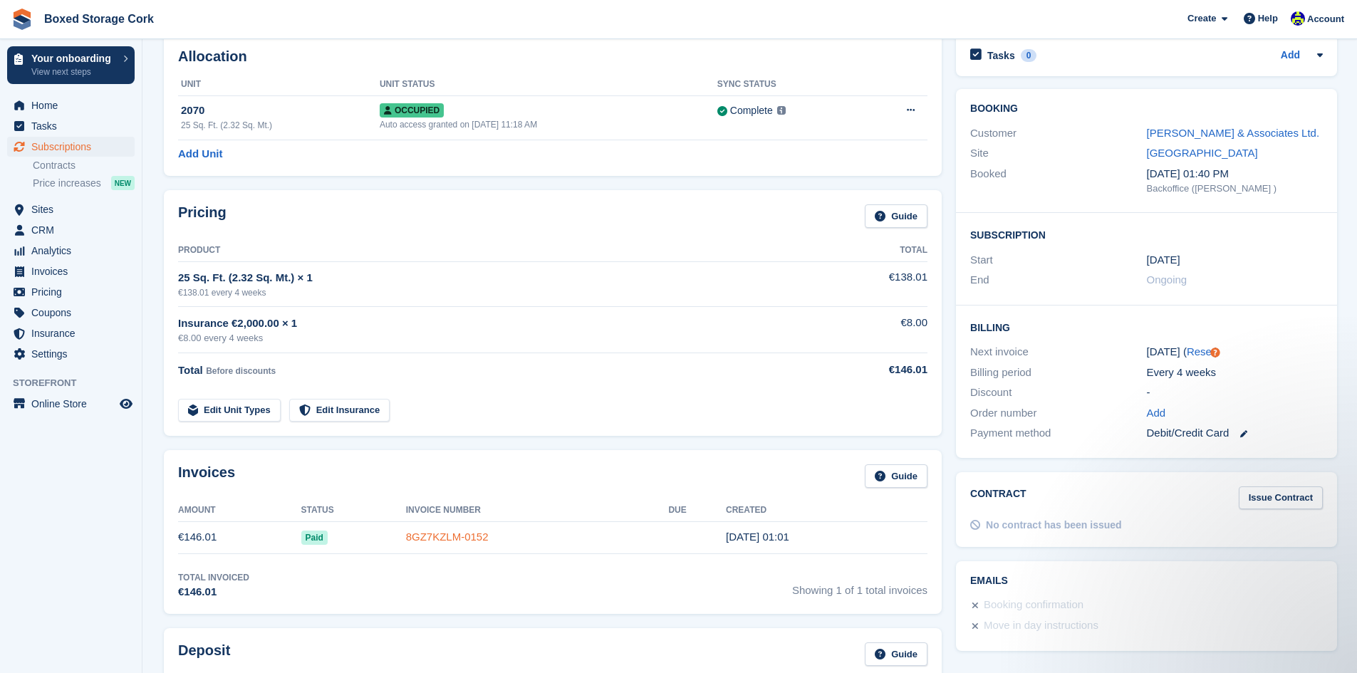  What do you see at coordinates (239, 511) in the screenshot?
I see `th: Amount` at bounding box center [239, 511].